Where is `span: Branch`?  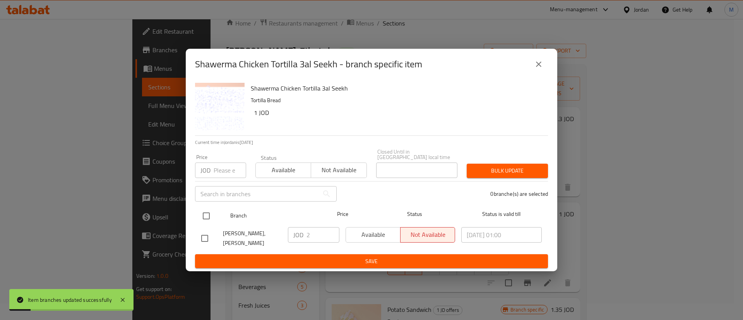
span: Branch is located at coordinates (270, 215).